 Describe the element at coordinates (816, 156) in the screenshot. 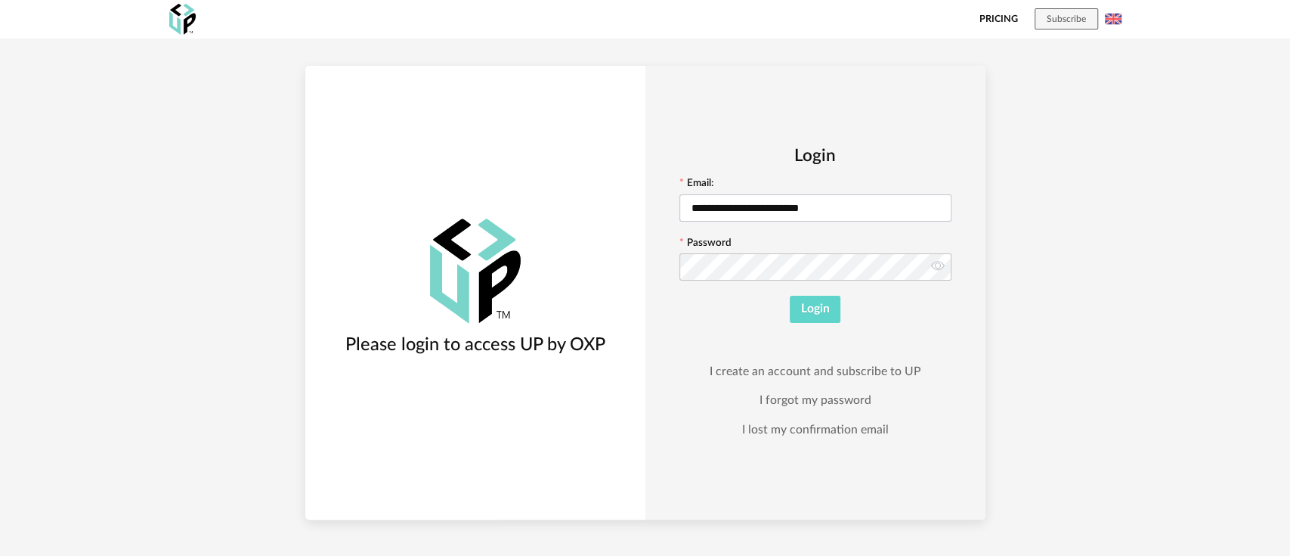

I see `h2: Login` at that location.